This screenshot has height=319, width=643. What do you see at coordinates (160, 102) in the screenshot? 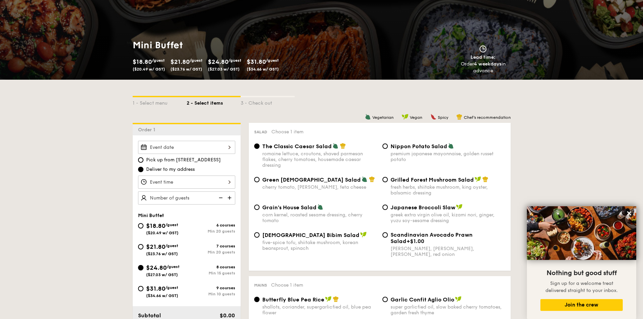
I see `div: 1 - Select menu` at bounding box center [160, 102].